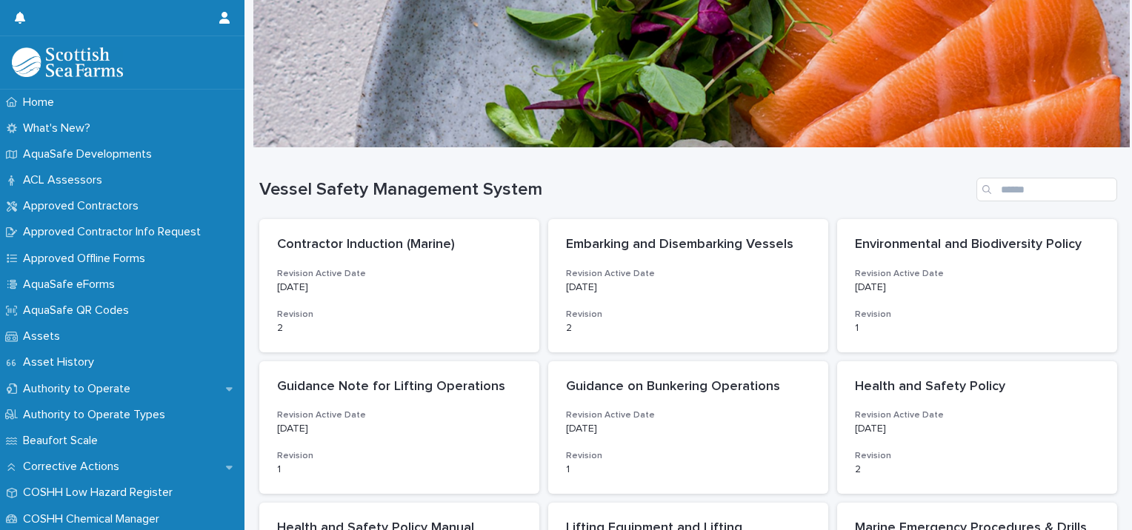  I want to click on p: Asset History, so click(61, 362).